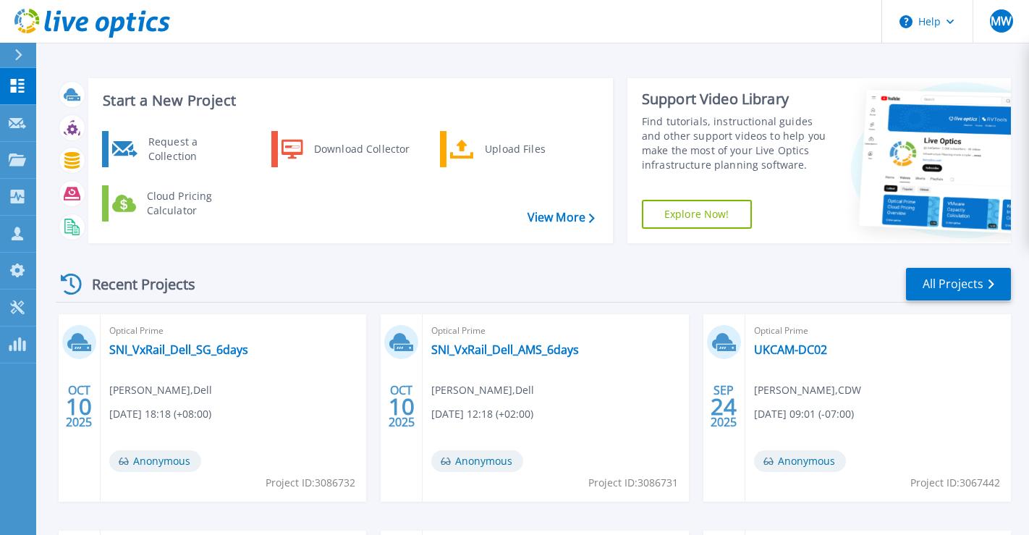 The image size is (1029, 535). Describe the element at coordinates (955, 483) in the screenshot. I see `span: Project ID: 3067442` at that location.